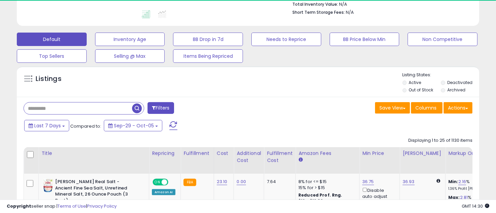 The image size is (496, 213). I want to click on span: ON, so click(157, 182).